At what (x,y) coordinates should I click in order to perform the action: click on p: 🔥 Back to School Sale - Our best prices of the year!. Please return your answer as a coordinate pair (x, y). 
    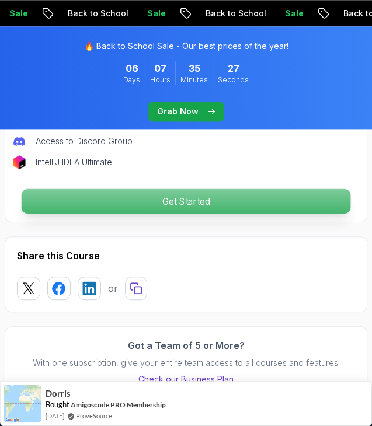
    Looking at the image, I should click on (186, 46).